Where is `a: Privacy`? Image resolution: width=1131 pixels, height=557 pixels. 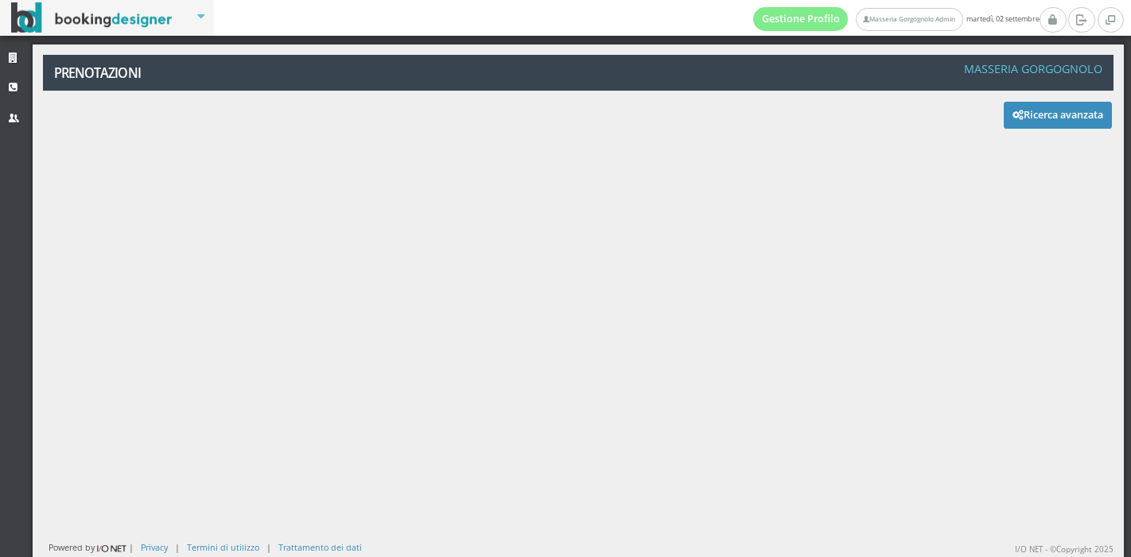 a: Privacy is located at coordinates (154, 547).